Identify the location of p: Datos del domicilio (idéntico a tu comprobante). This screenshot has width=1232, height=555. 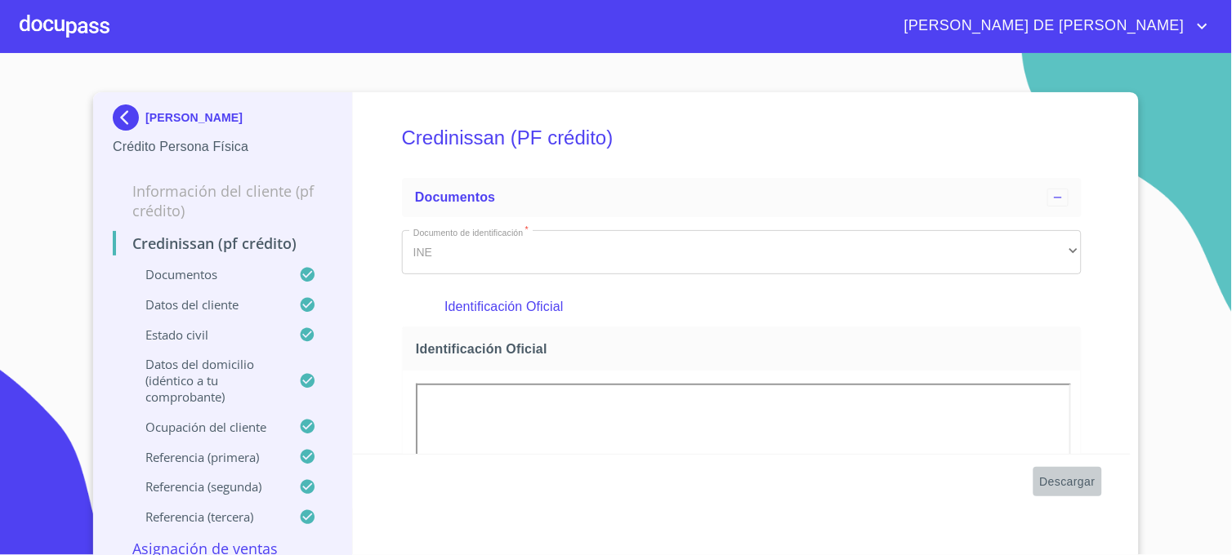
(206, 381).